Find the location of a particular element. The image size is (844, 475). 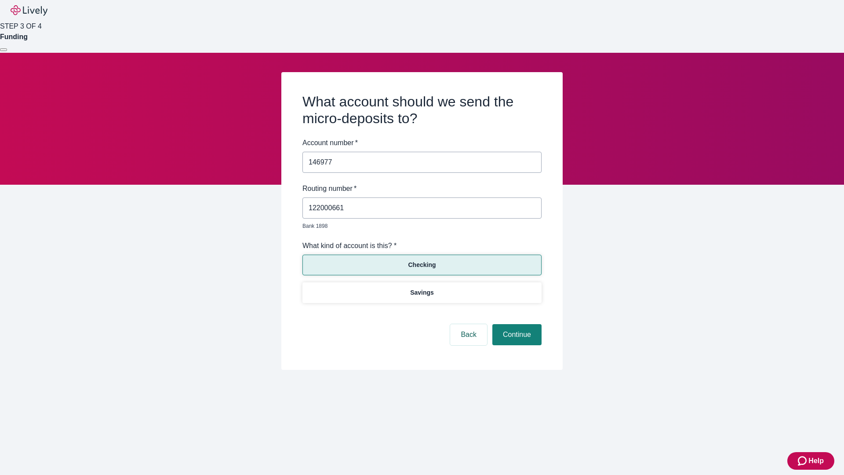

button: Back is located at coordinates (469, 335).